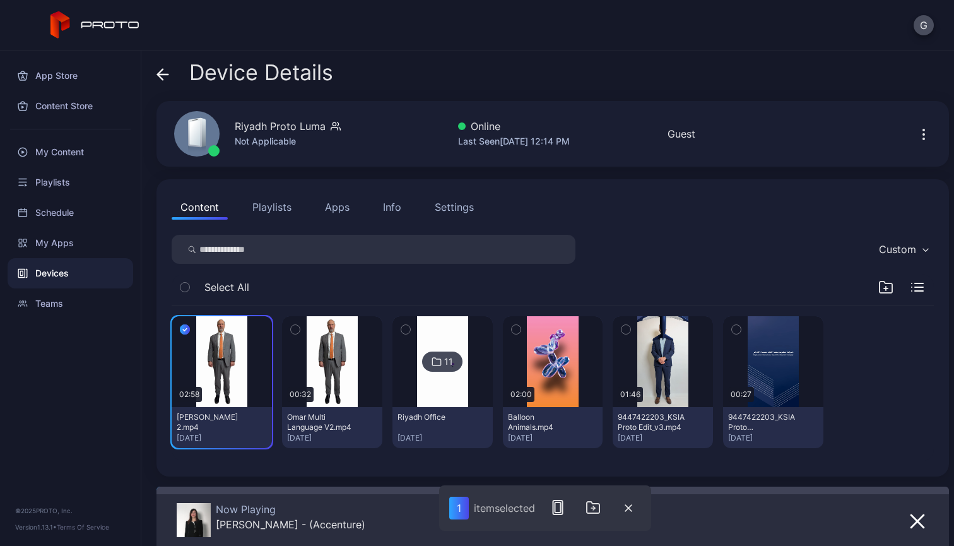 Image resolution: width=954 pixels, height=546 pixels. I want to click on div: Info, so click(392, 207).